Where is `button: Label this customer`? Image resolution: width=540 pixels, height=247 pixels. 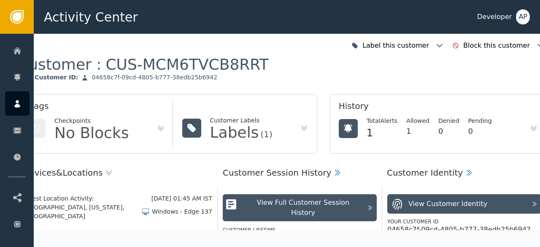 button: Label this customer is located at coordinates (397, 46).